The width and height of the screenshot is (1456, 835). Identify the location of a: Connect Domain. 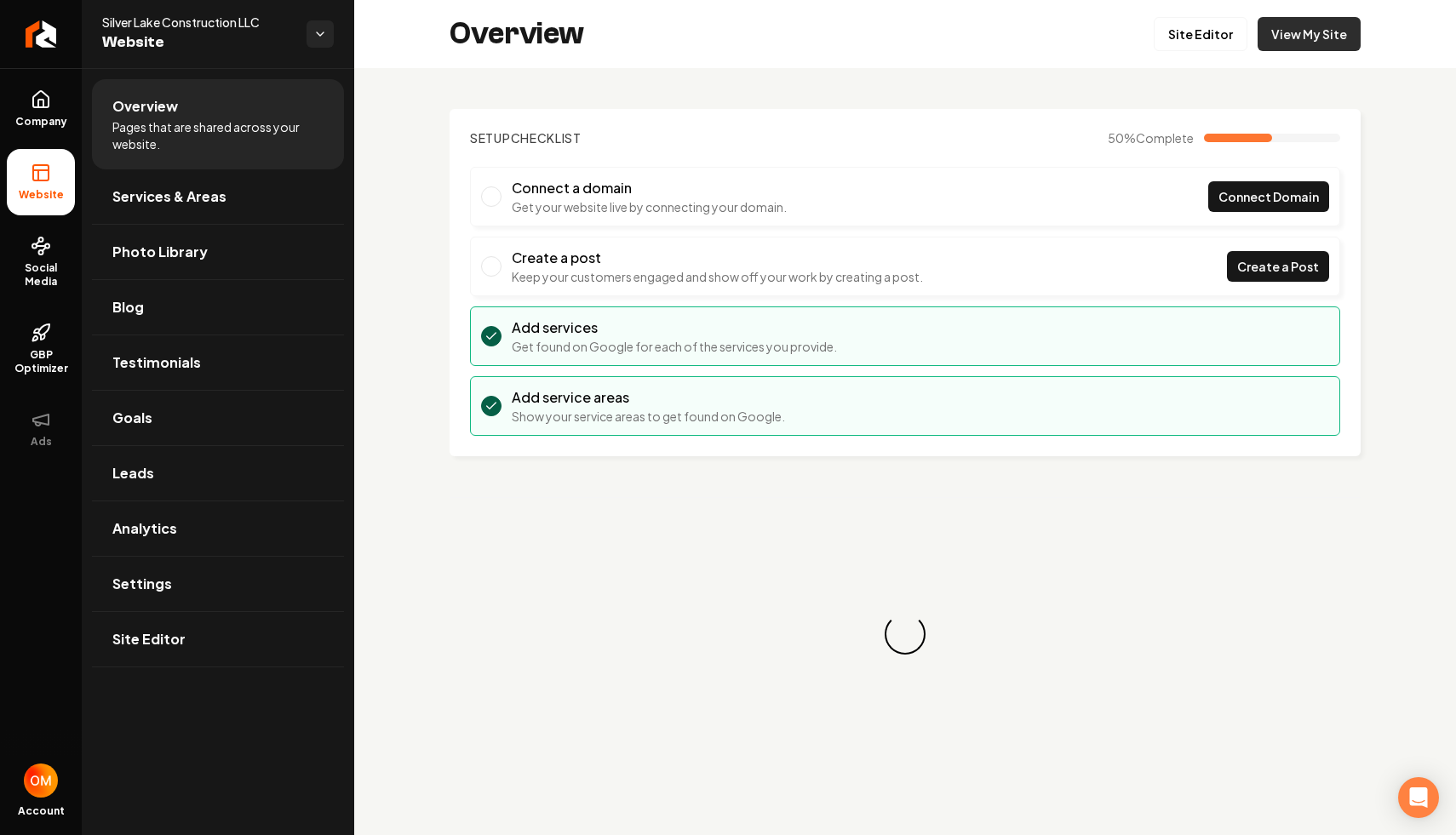
(1269, 197).